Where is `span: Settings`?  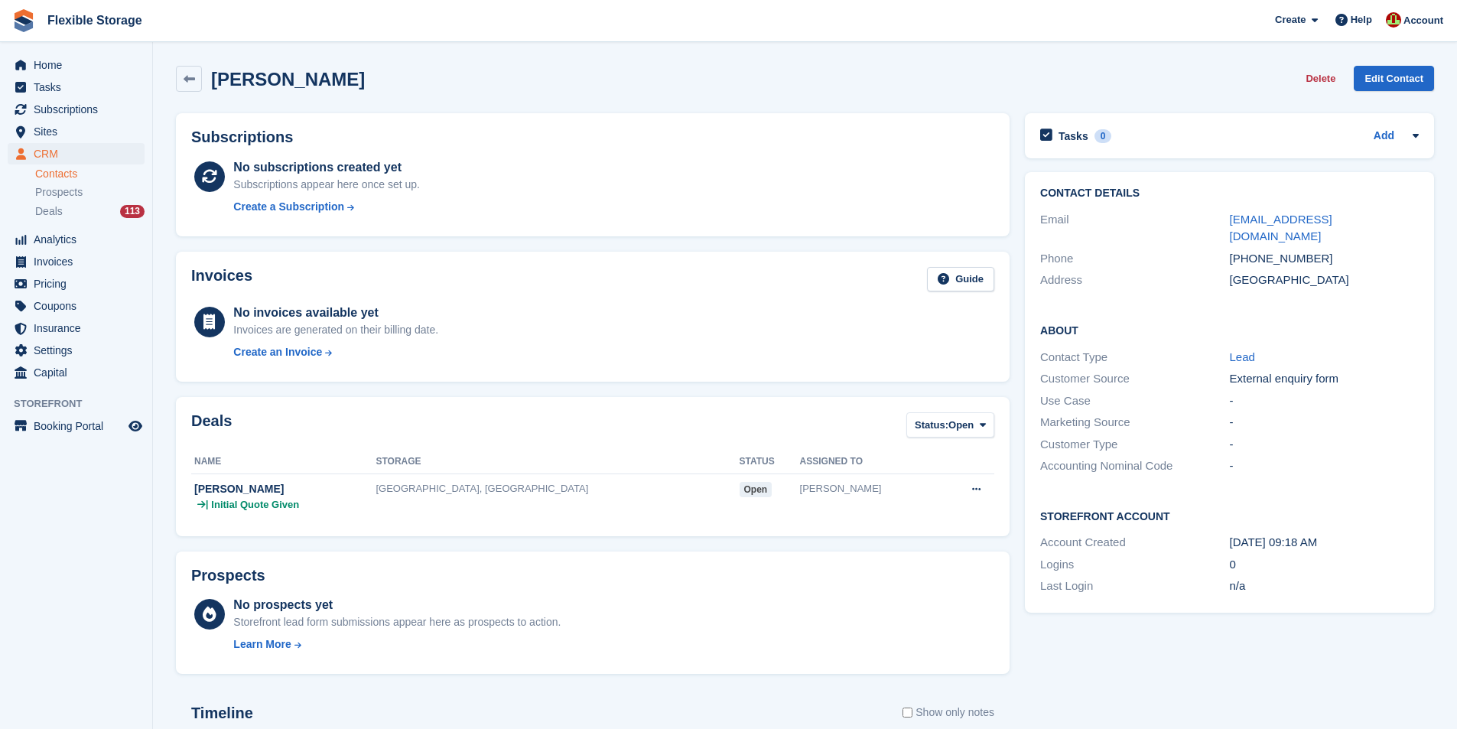 span: Settings is located at coordinates (80, 350).